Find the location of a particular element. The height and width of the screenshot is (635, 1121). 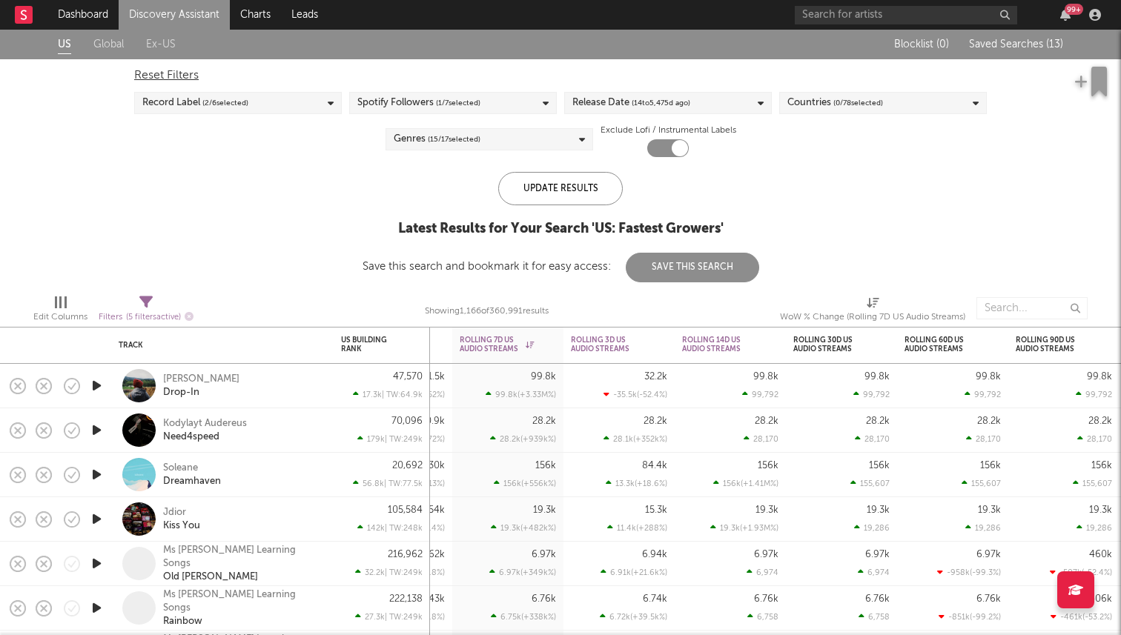

div: Showing 1,166 of 360,991 results is located at coordinates (486, 311).